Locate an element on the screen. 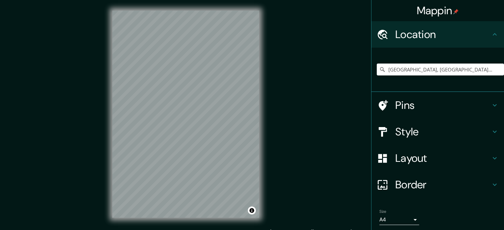  h4: Location is located at coordinates (443, 34).